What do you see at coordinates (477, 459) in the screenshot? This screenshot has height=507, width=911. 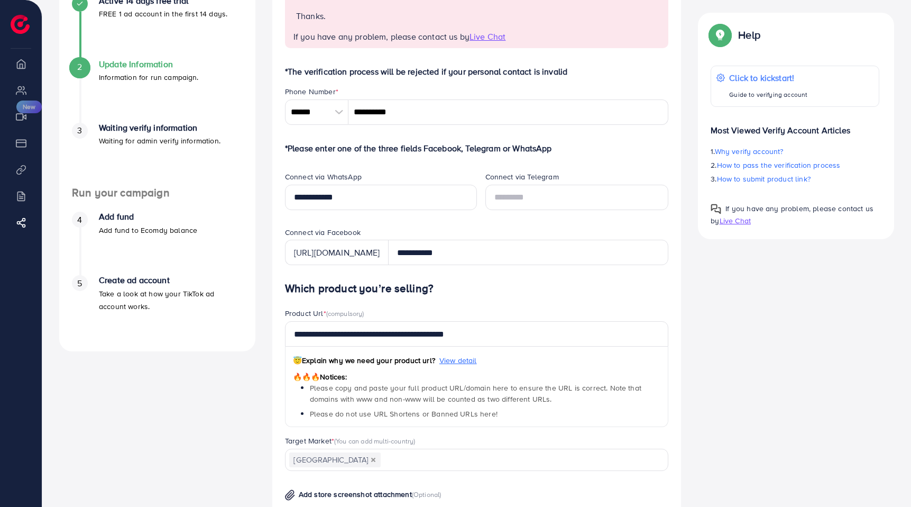 I see `div: Search for option` at bounding box center [477, 459].